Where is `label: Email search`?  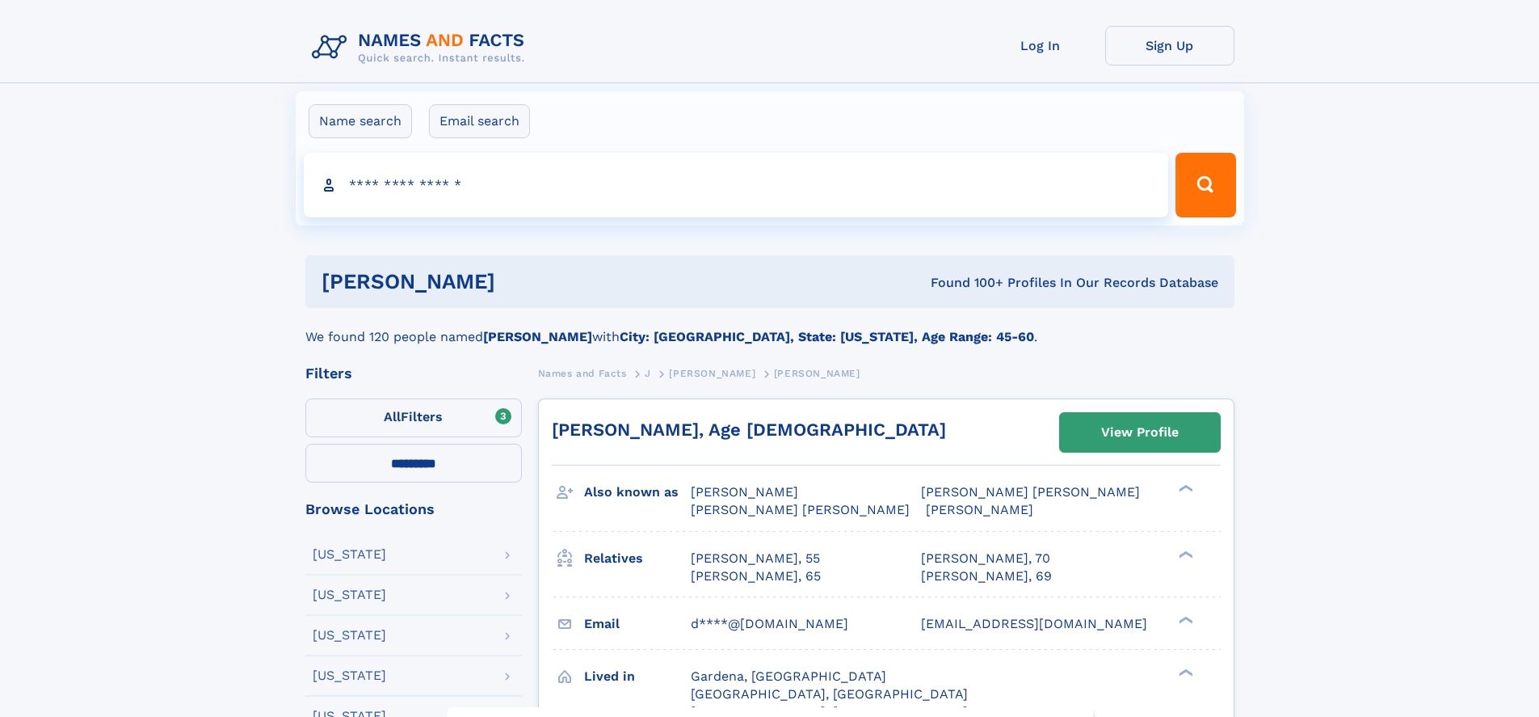 label: Email search is located at coordinates (479, 121).